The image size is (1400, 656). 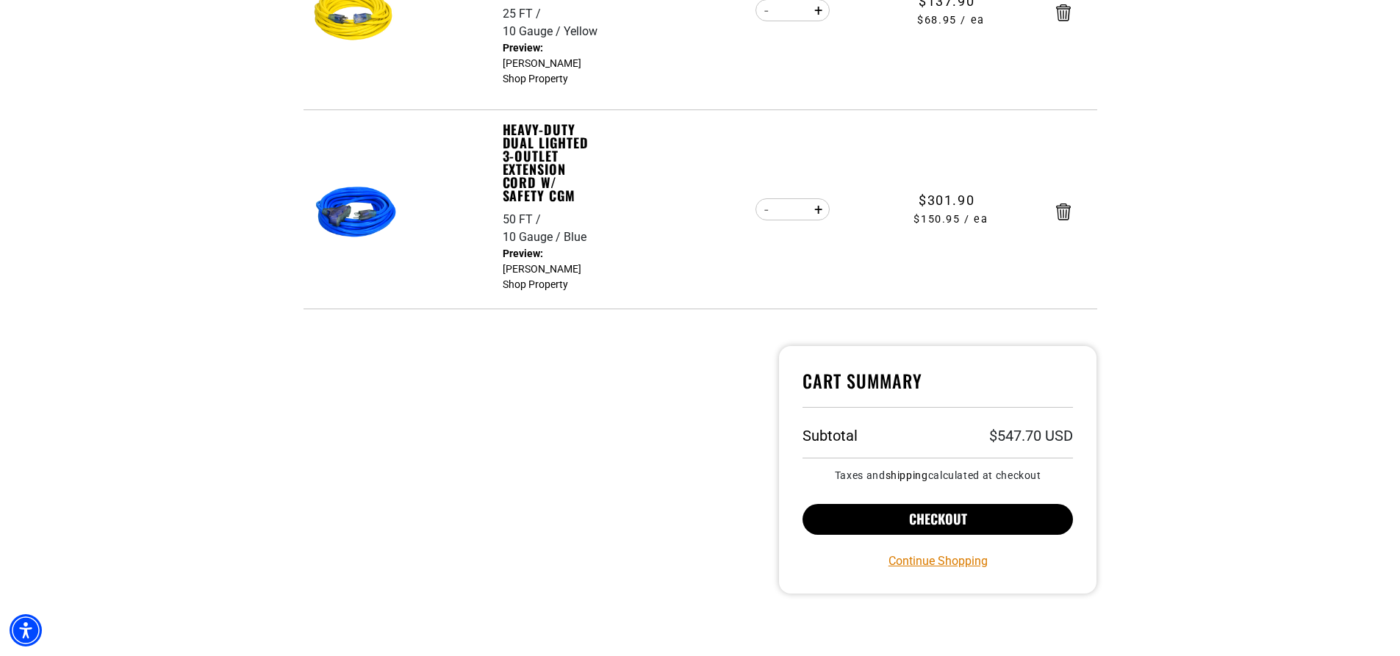 I want to click on button: Checkout, so click(x=938, y=520).